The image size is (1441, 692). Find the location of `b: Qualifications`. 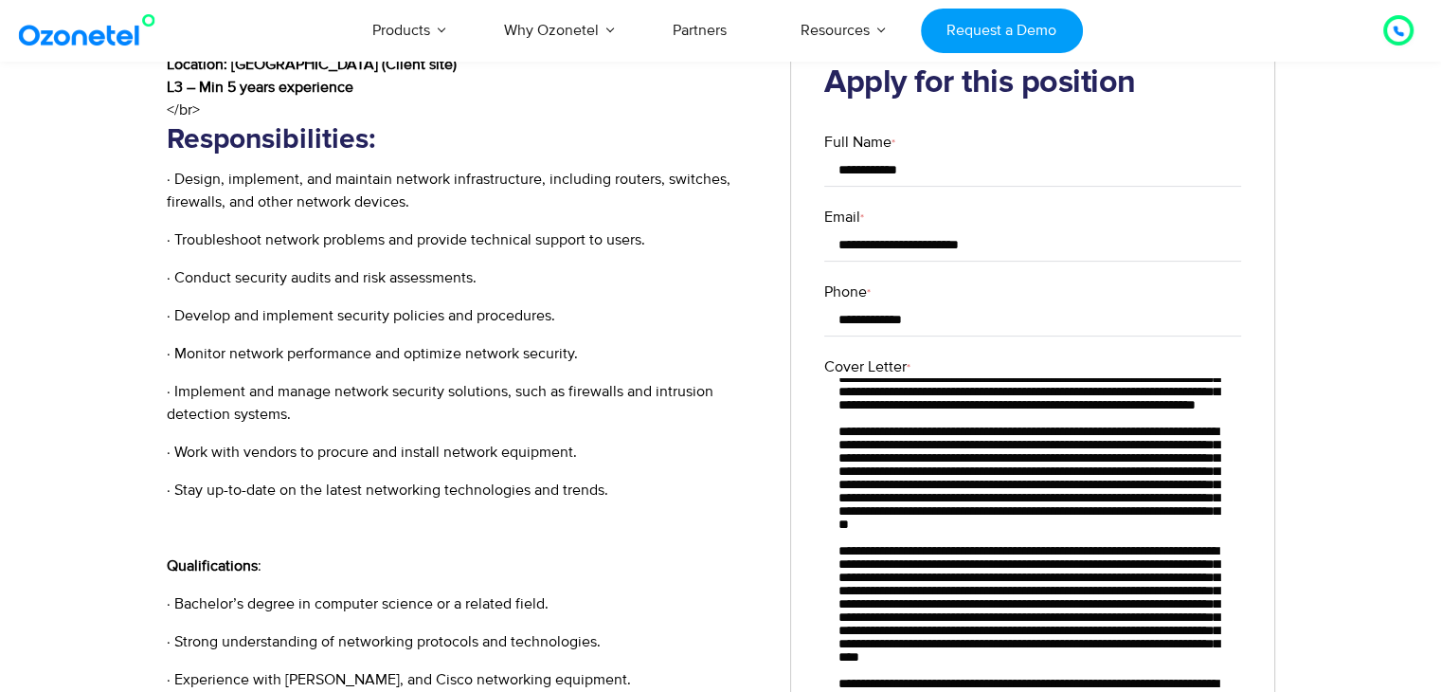

b: Qualifications is located at coordinates (212, 566).